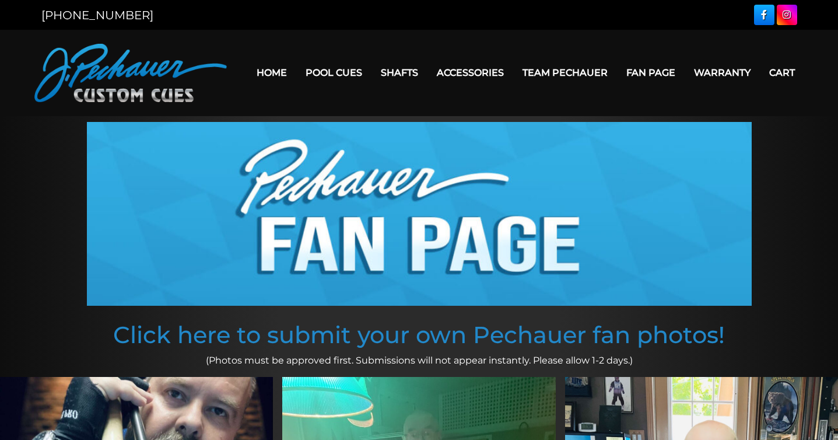 The width and height of the screenshot is (838, 440). I want to click on a: Warranty, so click(722, 72).